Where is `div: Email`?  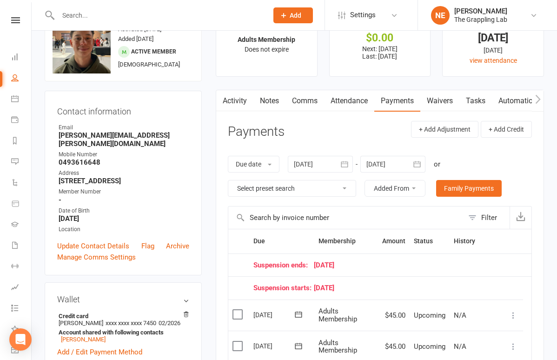 div: Email is located at coordinates (124, 127).